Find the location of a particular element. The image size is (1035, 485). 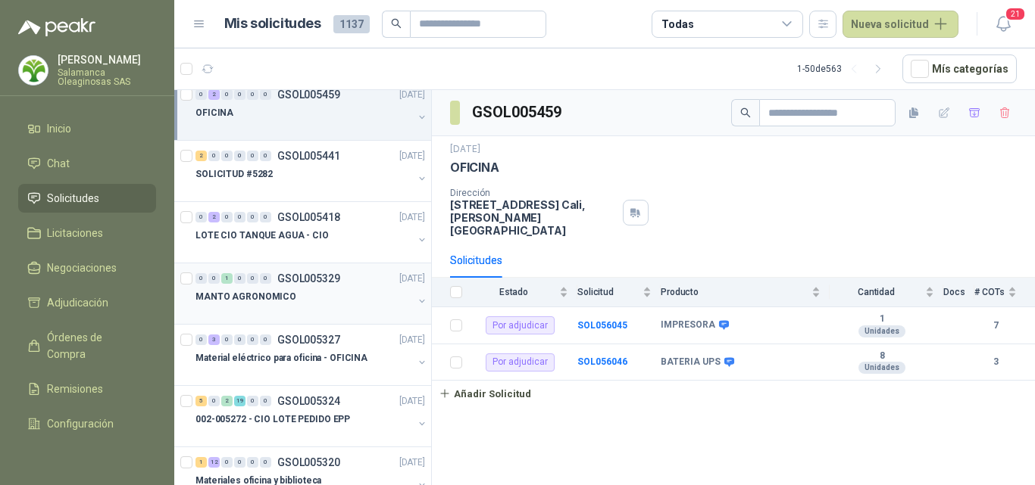

button: Nueva solicitud is located at coordinates (900, 24).